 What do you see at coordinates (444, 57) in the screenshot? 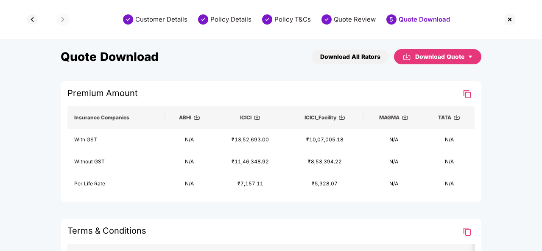
I see `div: Download Quote` at bounding box center [444, 57].